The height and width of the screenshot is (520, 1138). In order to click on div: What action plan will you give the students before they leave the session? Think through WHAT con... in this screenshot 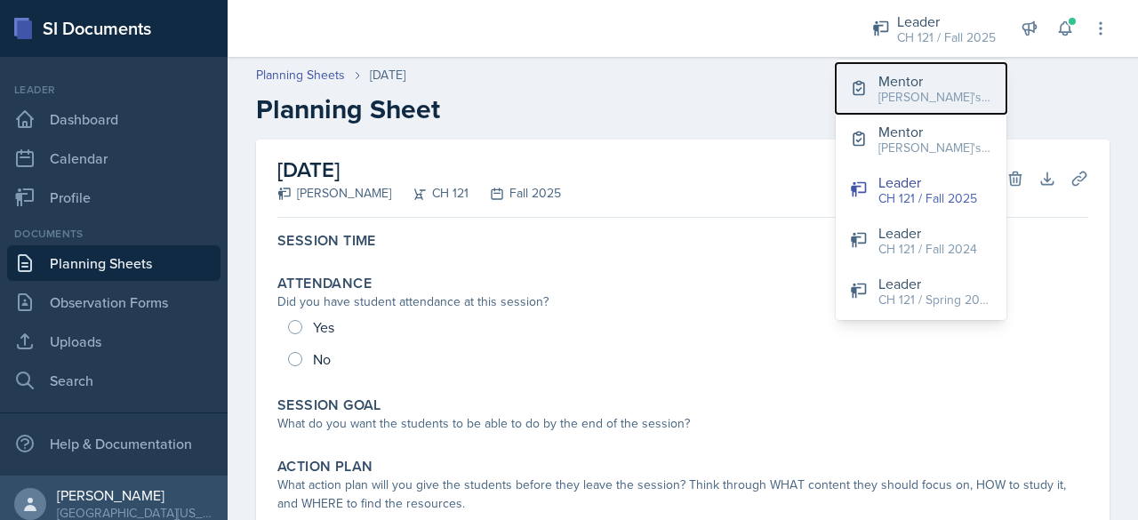, I will do `click(683, 494)`.